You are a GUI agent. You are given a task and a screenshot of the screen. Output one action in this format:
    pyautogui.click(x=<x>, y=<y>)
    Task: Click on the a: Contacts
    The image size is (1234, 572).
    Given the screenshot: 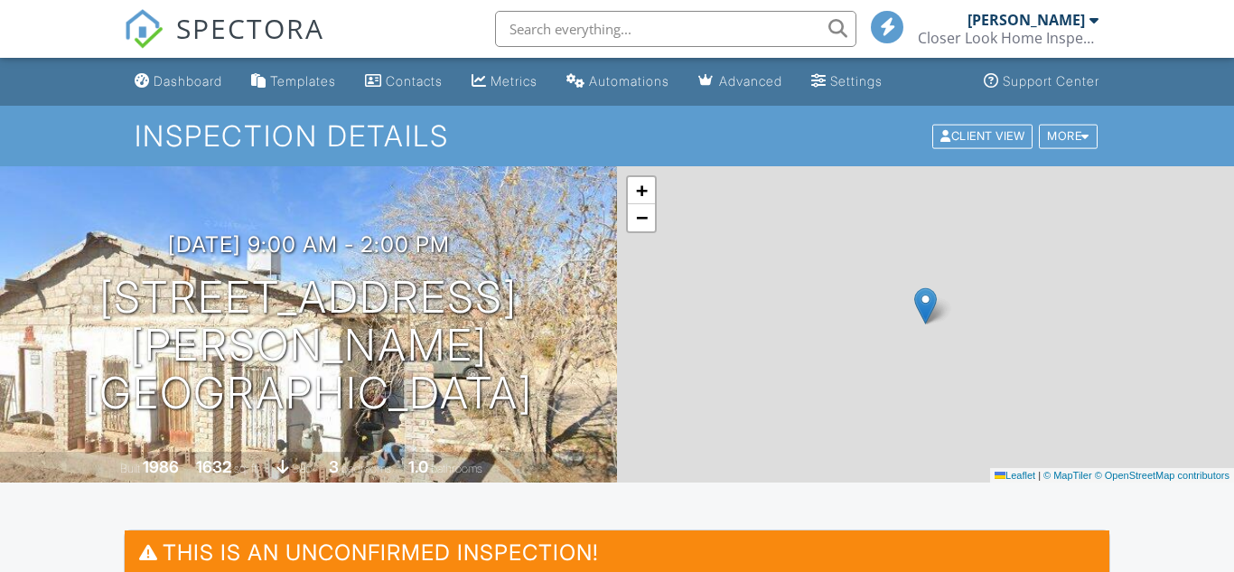 What is the action you would take?
    pyautogui.click(x=404, y=81)
    